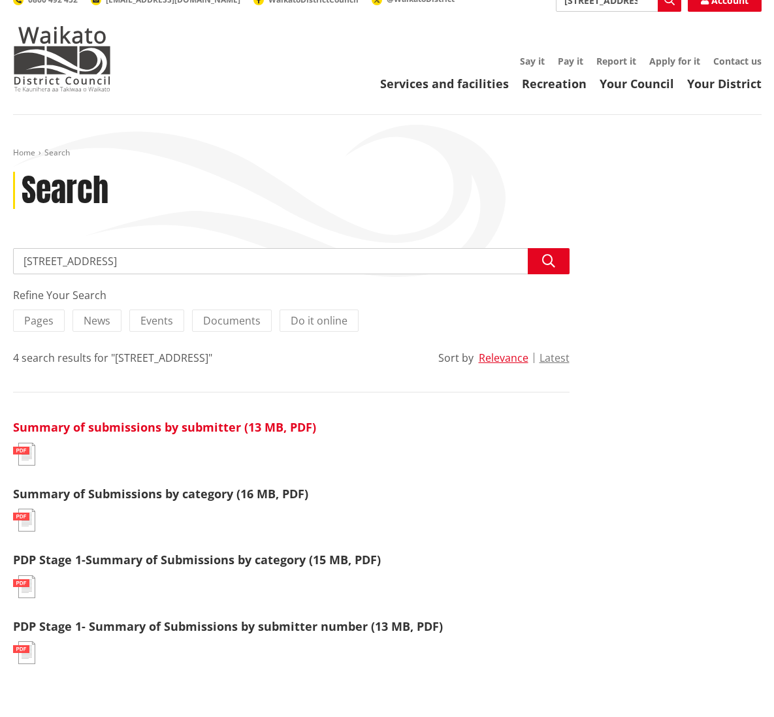  Describe the element at coordinates (319, 321) in the screenshot. I see `span: Do it online` at that location.